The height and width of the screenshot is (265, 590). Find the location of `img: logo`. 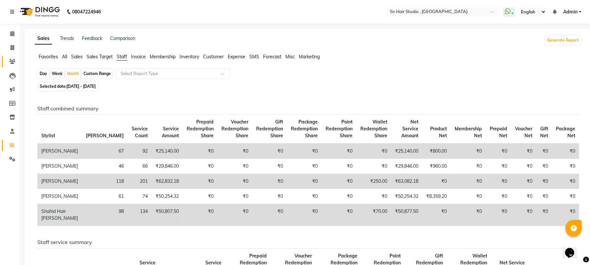

img: logo is located at coordinates (39, 12).